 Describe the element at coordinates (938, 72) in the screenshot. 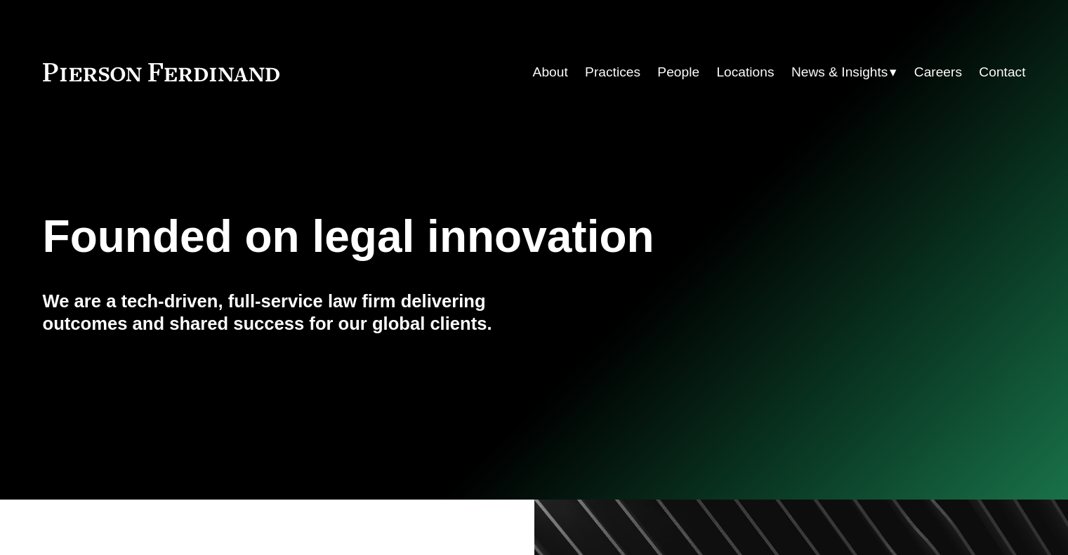

I see `a: Careers` at that location.